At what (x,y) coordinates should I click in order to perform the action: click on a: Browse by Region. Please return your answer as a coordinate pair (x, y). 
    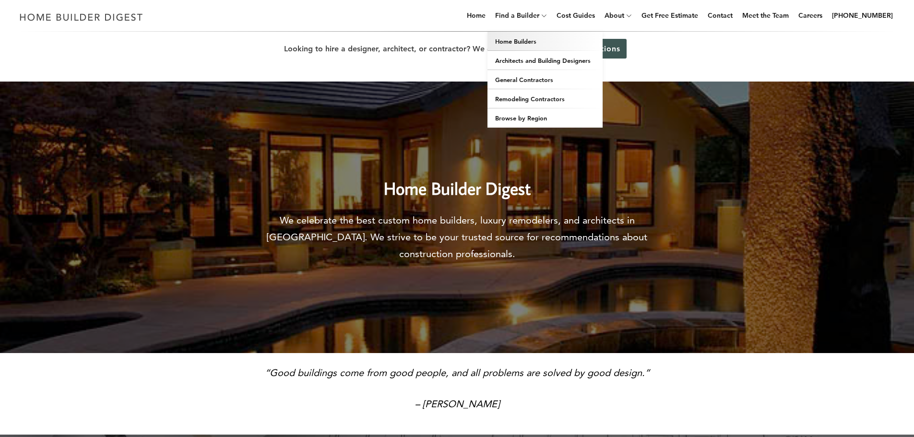
    Looking at the image, I should click on (545, 118).